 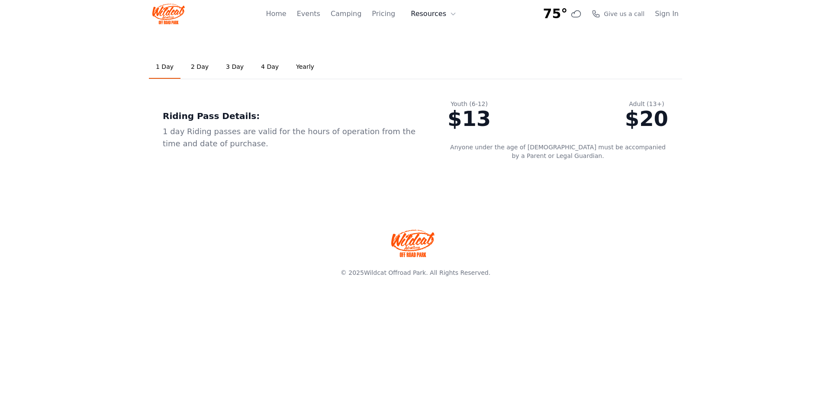 What do you see at coordinates (469, 119) in the screenshot?
I see `div: $13` at bounding box center [469, 119].